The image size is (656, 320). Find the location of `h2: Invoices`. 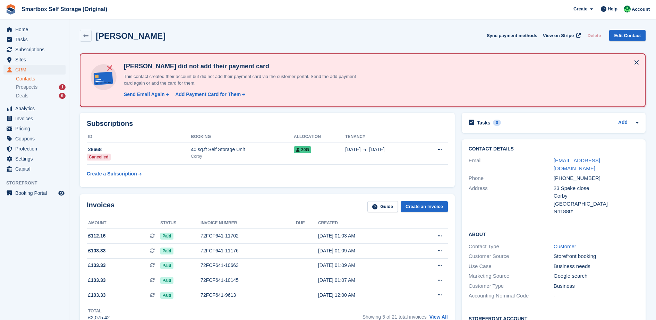

h2: Invoices is located at coordinates (101, 207).